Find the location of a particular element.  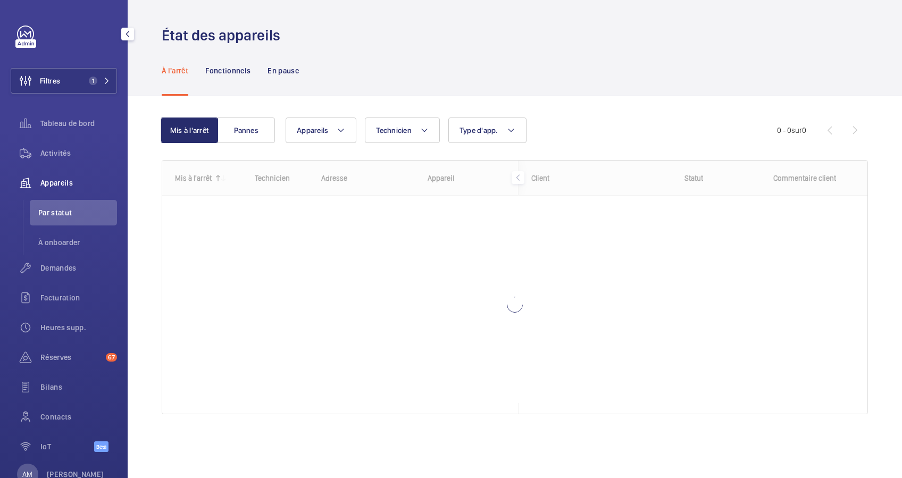

p: Fonctionnels is located at coordinates (228, 71).